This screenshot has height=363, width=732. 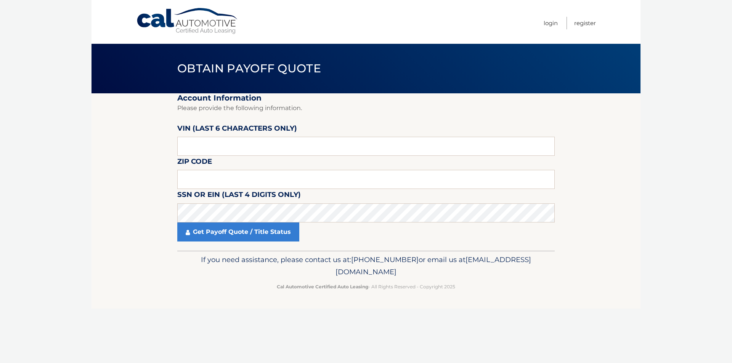 I want to click on p: Please provide the following information., so click(x=366, y=108).